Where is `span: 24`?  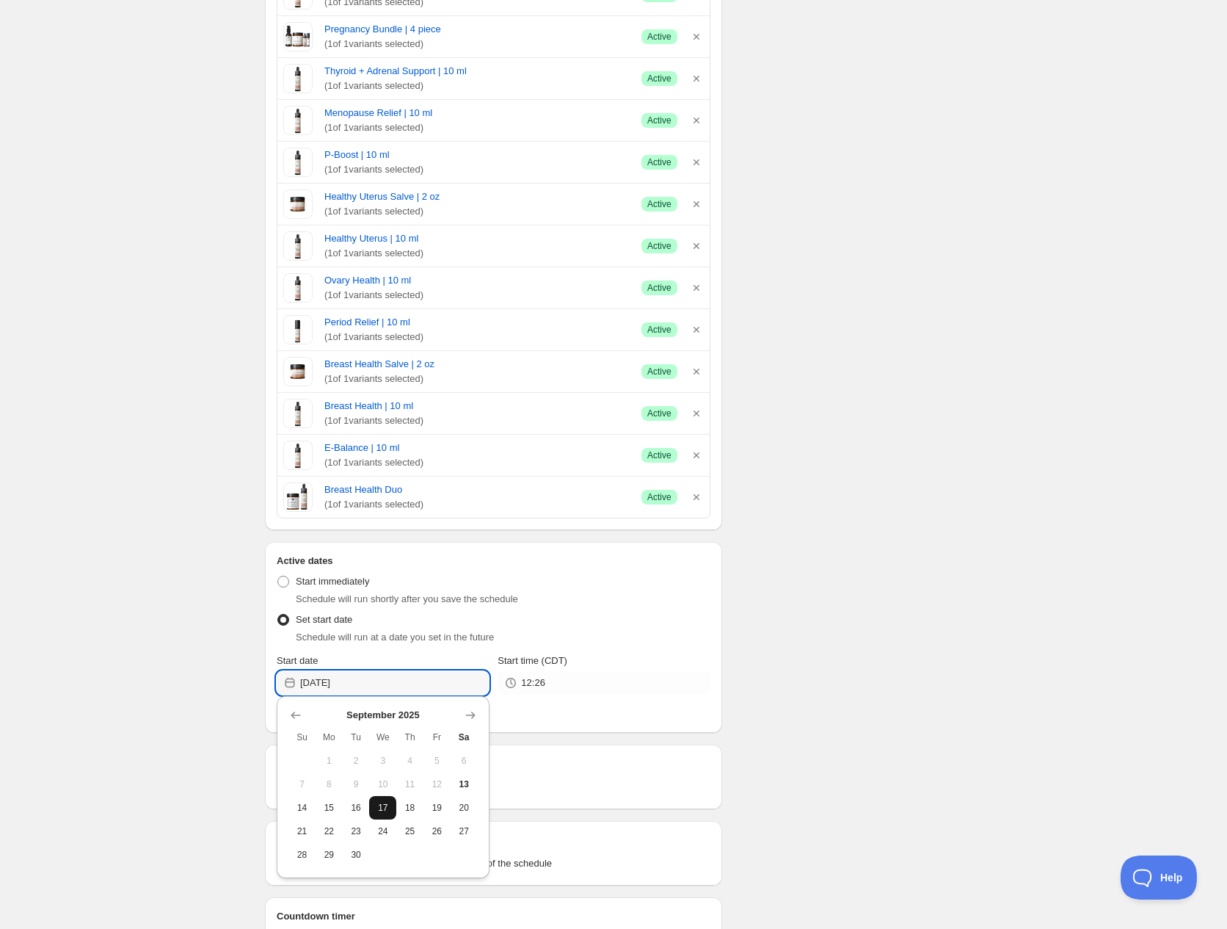
span: 24 is located at coordinates (382, 831).